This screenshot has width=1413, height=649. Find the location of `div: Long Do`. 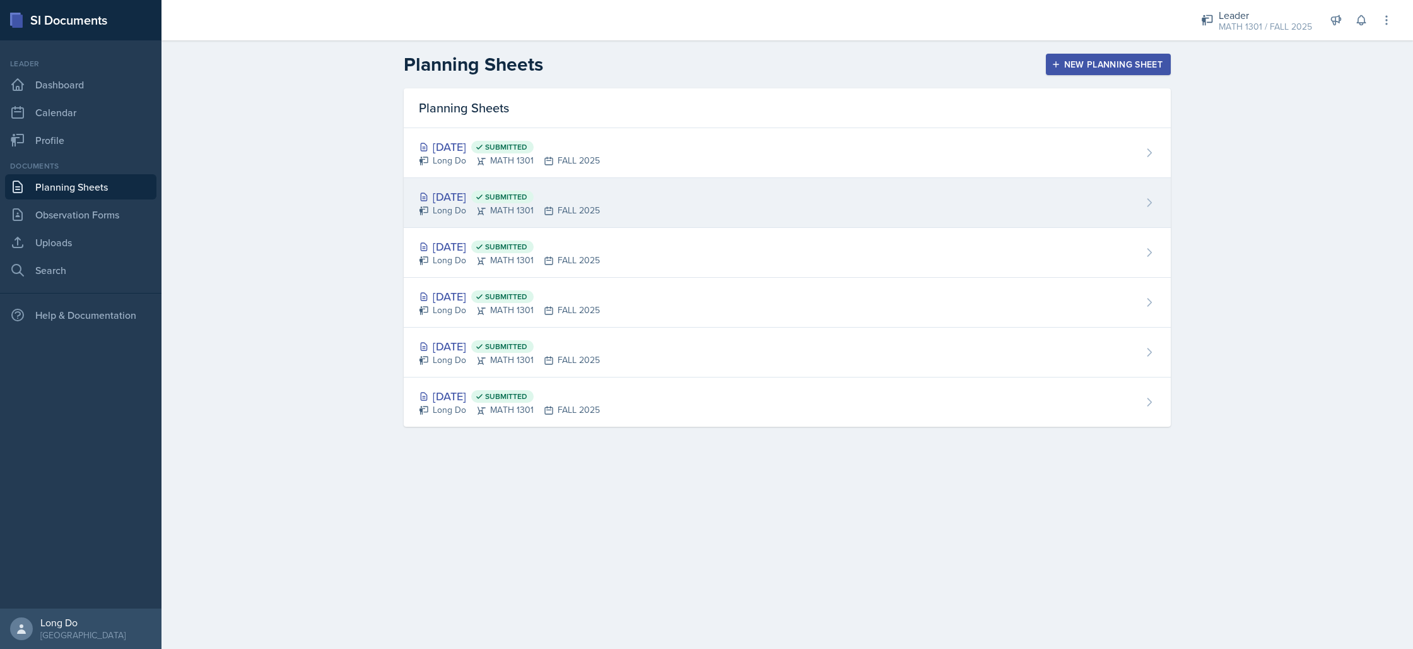

div: Long Do is located at coordinates (83, 622).